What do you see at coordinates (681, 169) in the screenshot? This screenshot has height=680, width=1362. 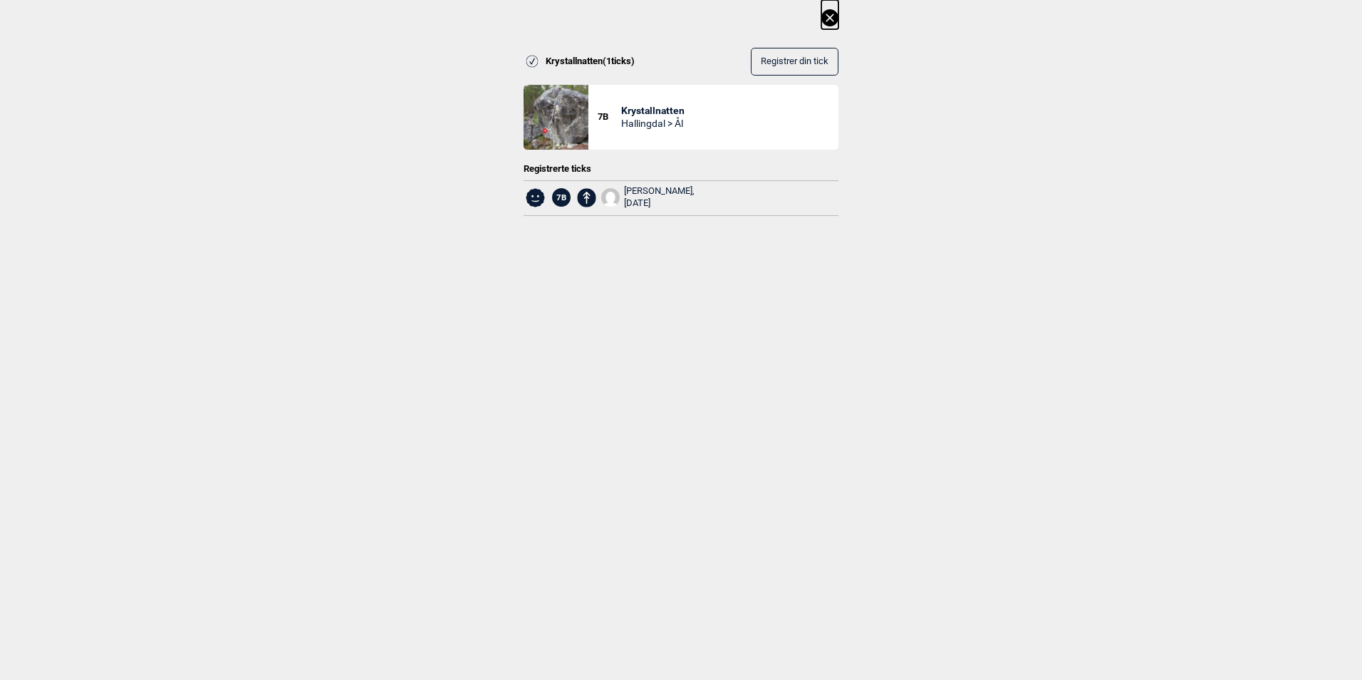 I see `div: Registrerte ticks` at bounding box center [681, 169].